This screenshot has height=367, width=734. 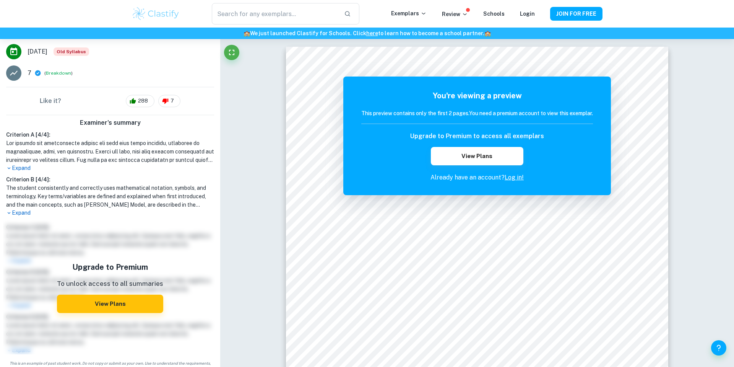 I want to click on p: To unlock access to all summaries, so click(x=110, y=284).